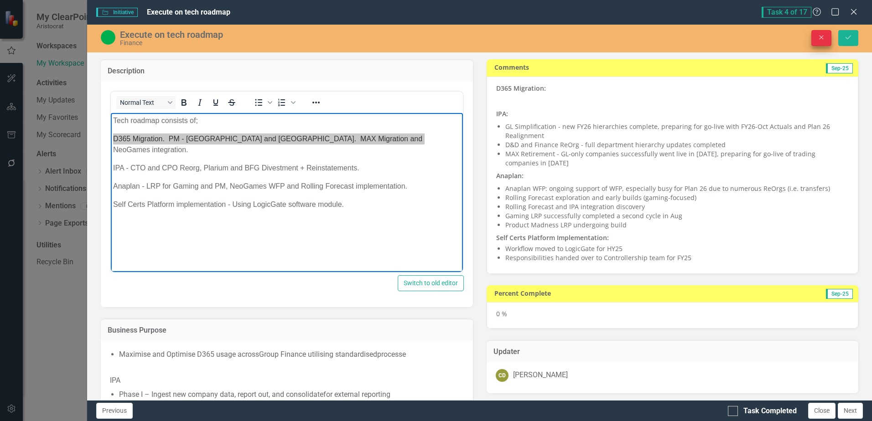  I want to click on span: Group Finance utilising standardised, so click(318, 354).